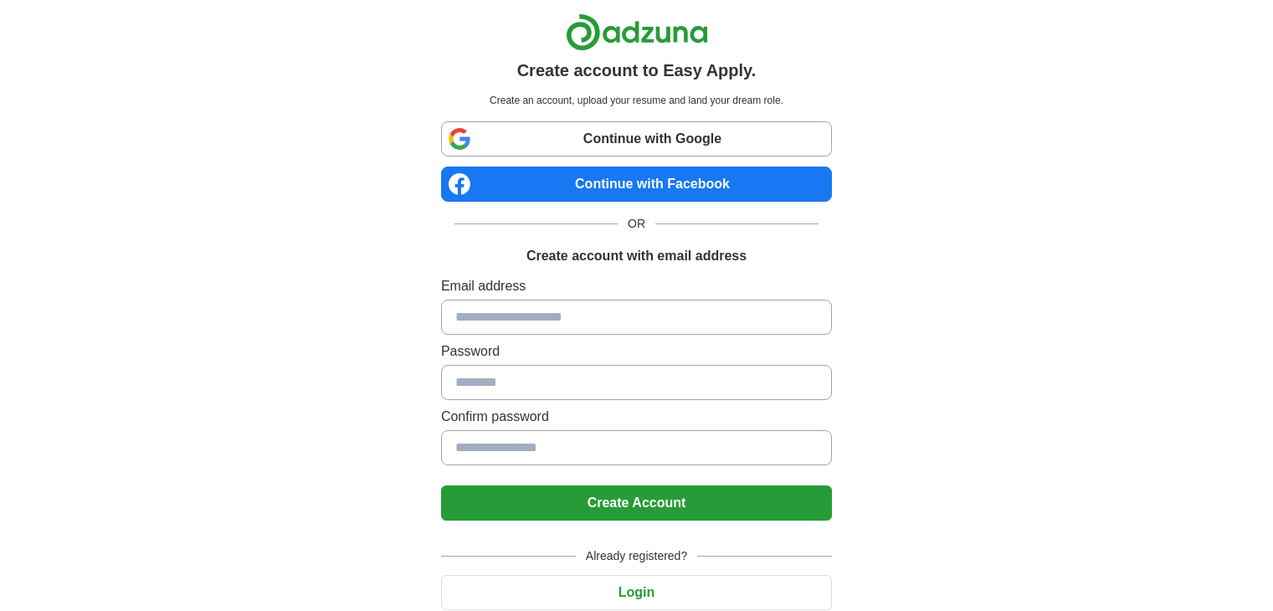 The height and width of the screenshot is (611, 1273). What do you see at coordinates (636, 139) in the screenshot?
I see `a: Continue with Google` at bounding box center [636, 139].